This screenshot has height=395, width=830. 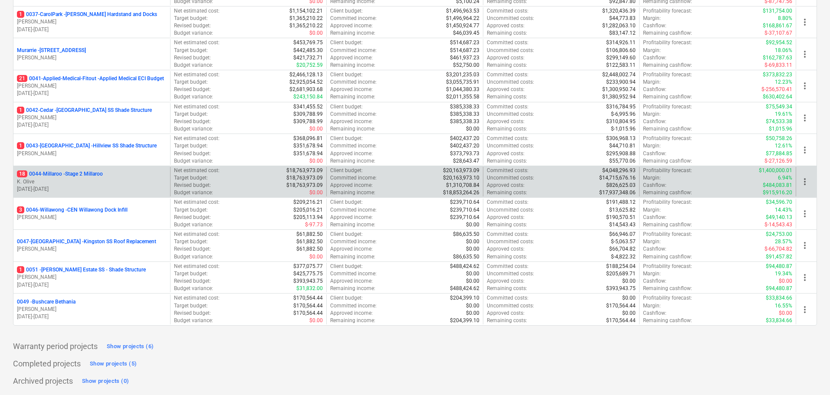 What do you see at coordinates (621, 202) in the screenshot?
I see `p: $191,488.12` at bounding box center [621, 202].